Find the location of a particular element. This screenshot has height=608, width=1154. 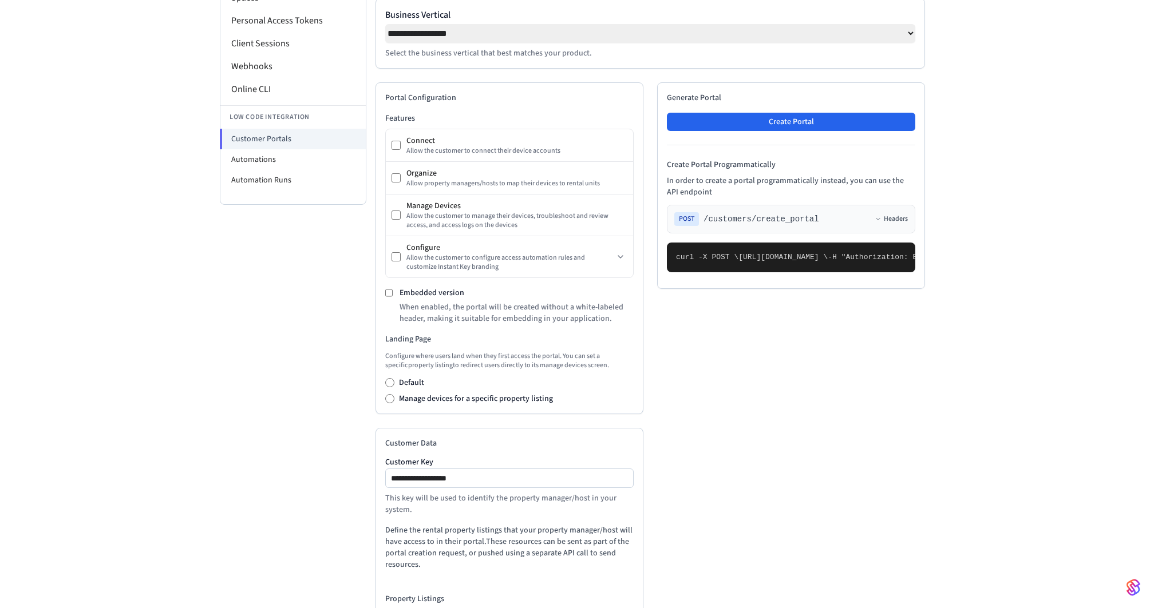

label: Embedded version is located at coordinates (431, 293).